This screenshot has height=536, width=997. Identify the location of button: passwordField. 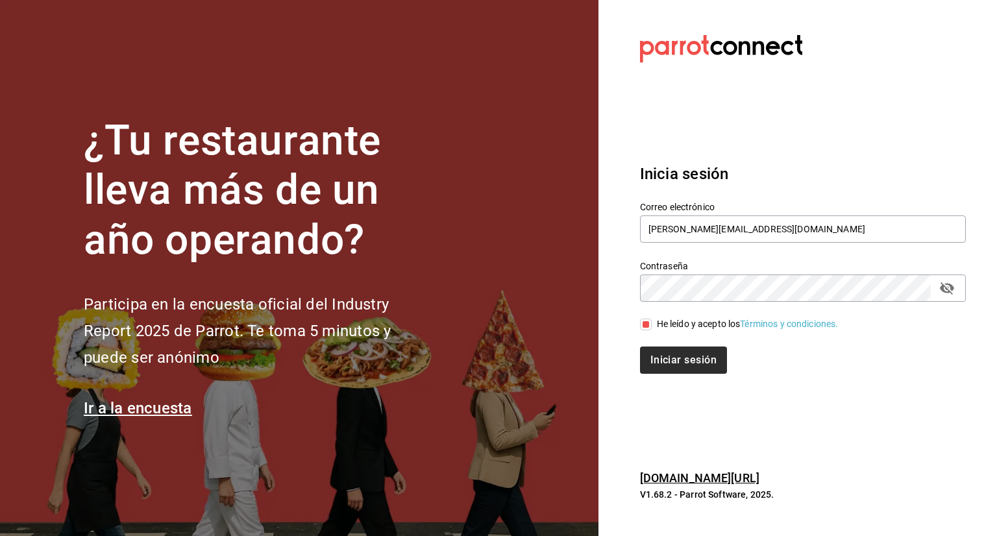
(947, 288).